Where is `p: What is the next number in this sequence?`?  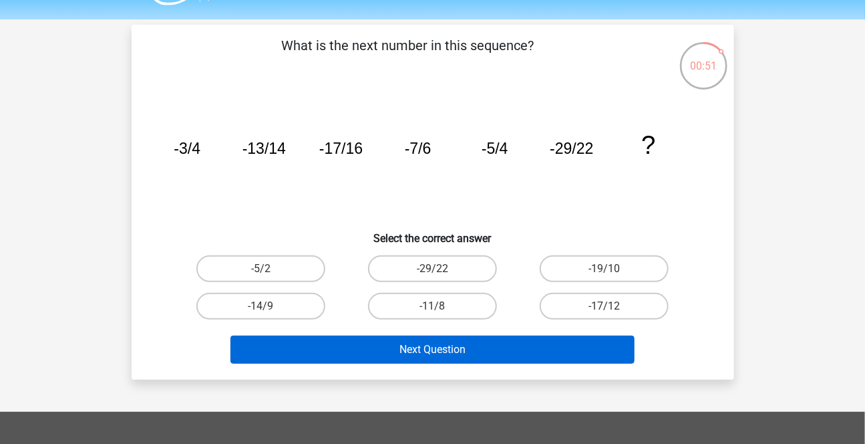
p: What is the next number in this sequence? is located at coordinates (407, 55).